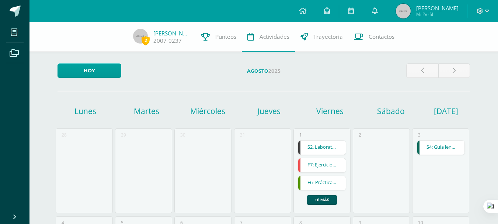 Image resolution: width=498 pixels, height=224 pixels. Describe the element at coordinates (360, 134) in the screenshot. I see `div: 2` at that location.